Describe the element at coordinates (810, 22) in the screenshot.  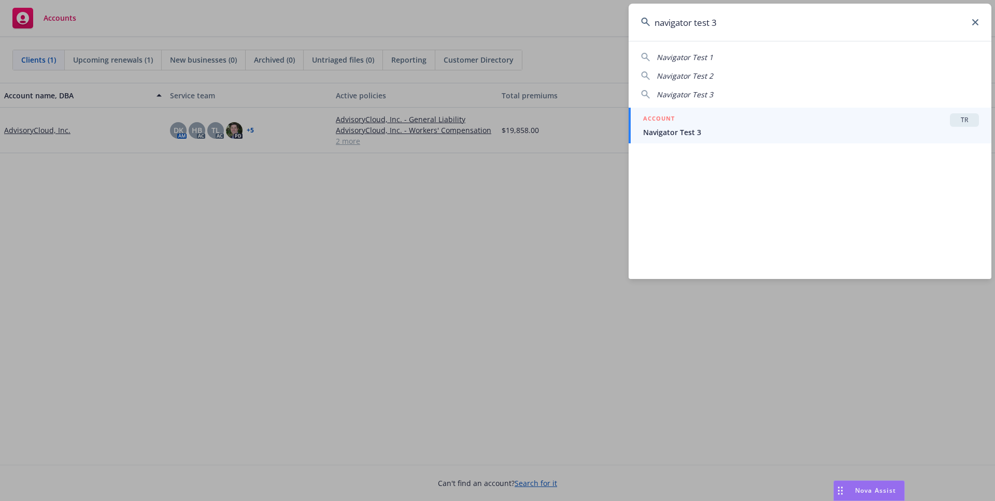
I see `input: Search...` at that location.